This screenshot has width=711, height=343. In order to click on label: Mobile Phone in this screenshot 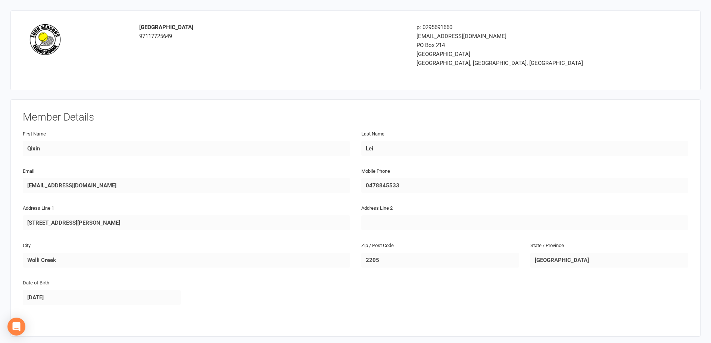, I will do `click(376, 171)`.